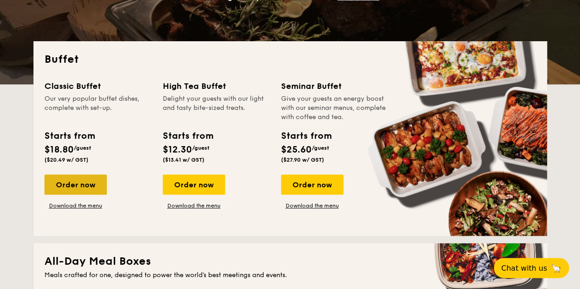 This screenshot has width=580, height=289. I want to click on span: ($20.49 w/ GST), so click(66, 160).